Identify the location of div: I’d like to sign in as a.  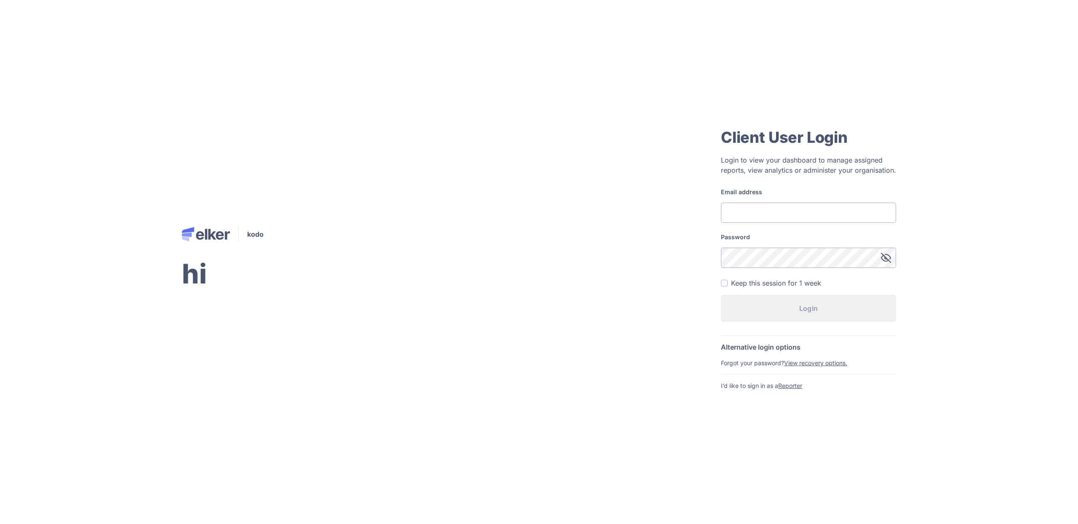
(808, 385).